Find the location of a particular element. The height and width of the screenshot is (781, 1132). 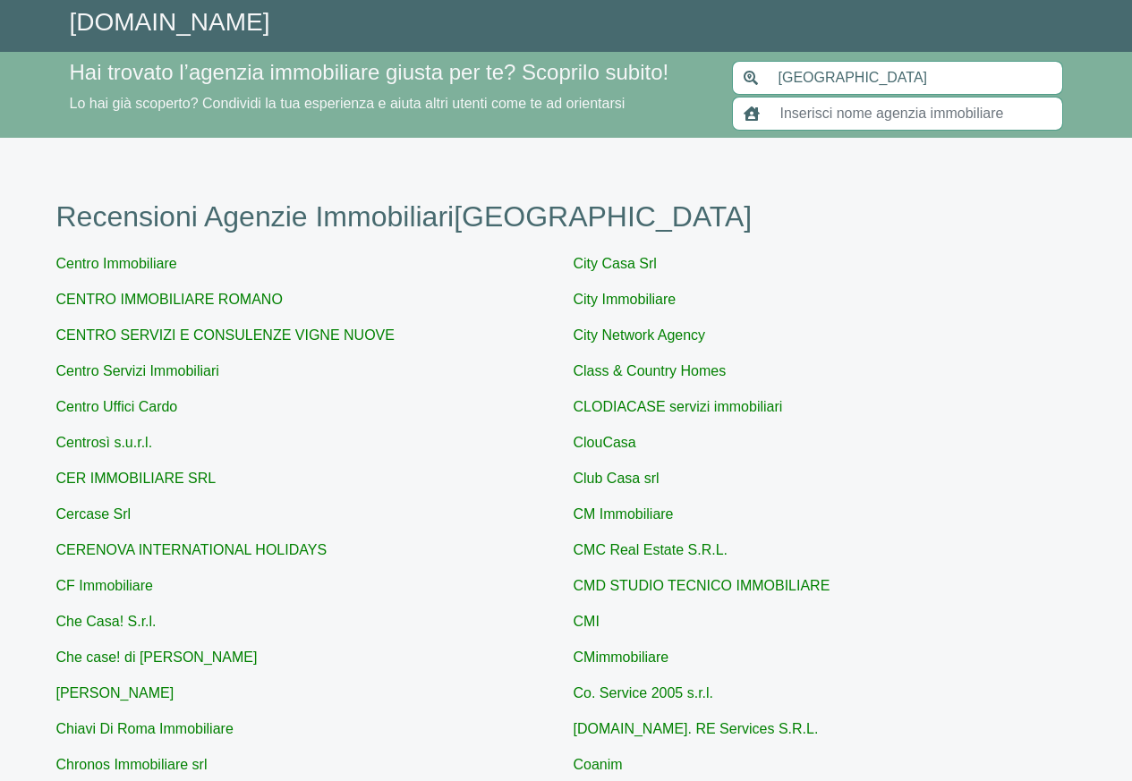

a: Club Casa srl is located at coordinates (617, 478).